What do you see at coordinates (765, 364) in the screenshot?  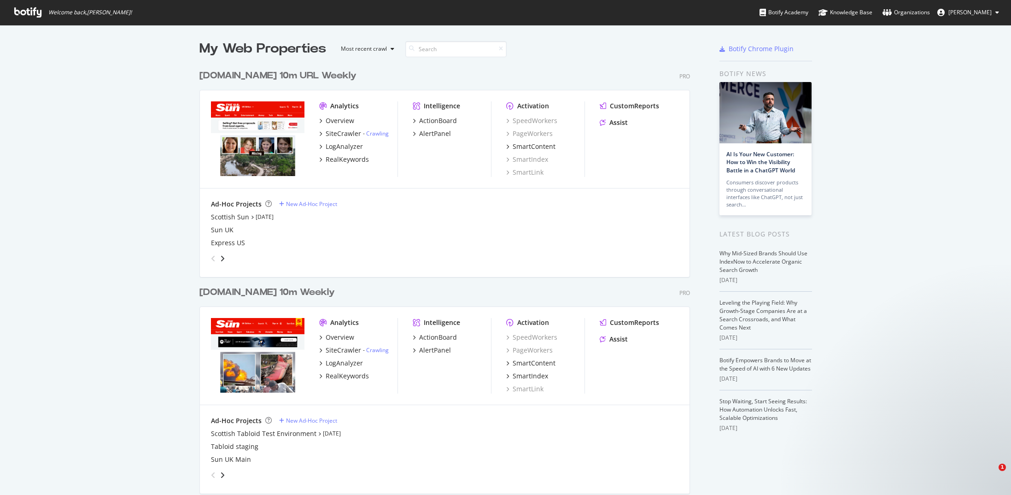 I see `a: Botify Empowers Brands to Move at the Speed of AI with 6 New Updates` at bounding box center [765, 364].